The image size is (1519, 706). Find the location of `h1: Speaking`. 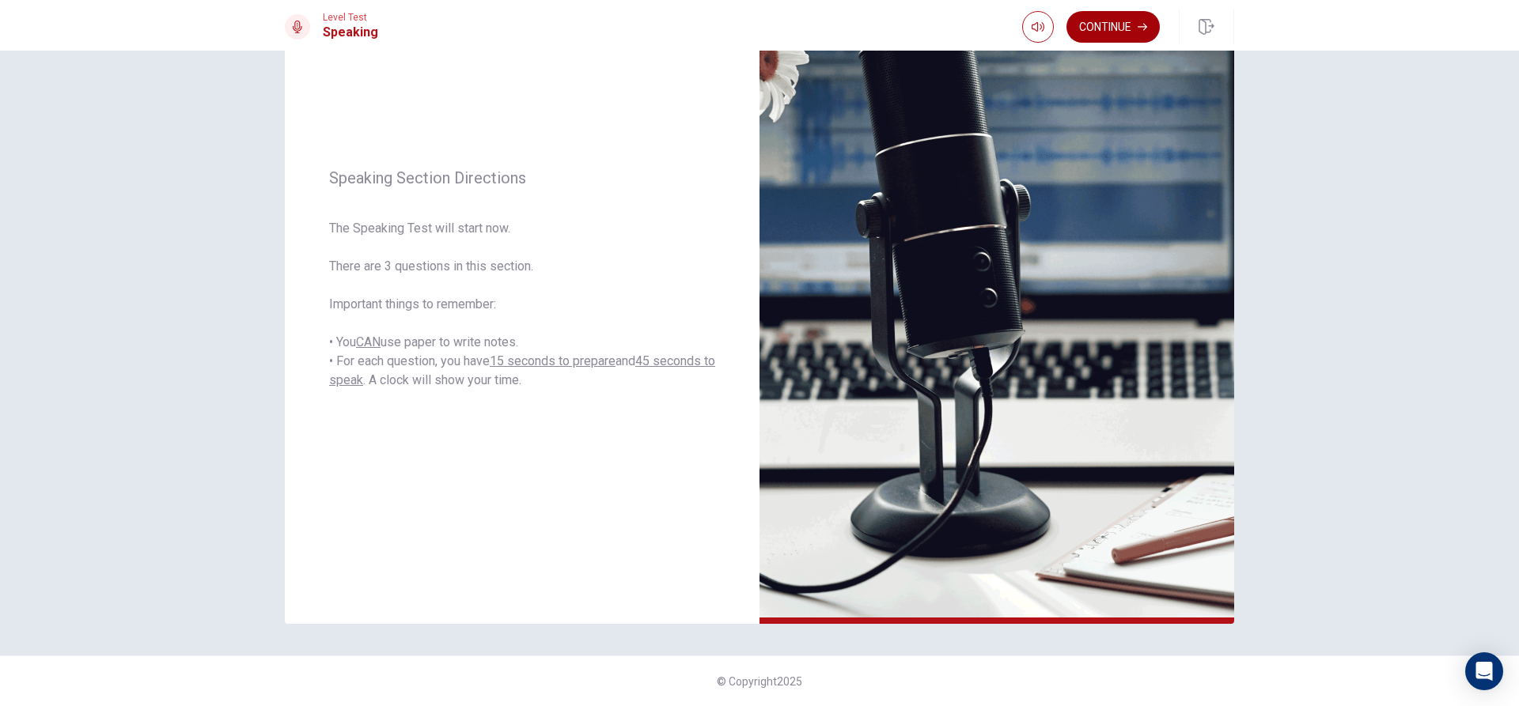

h1: Speaking is located at coordinates (350, 32).